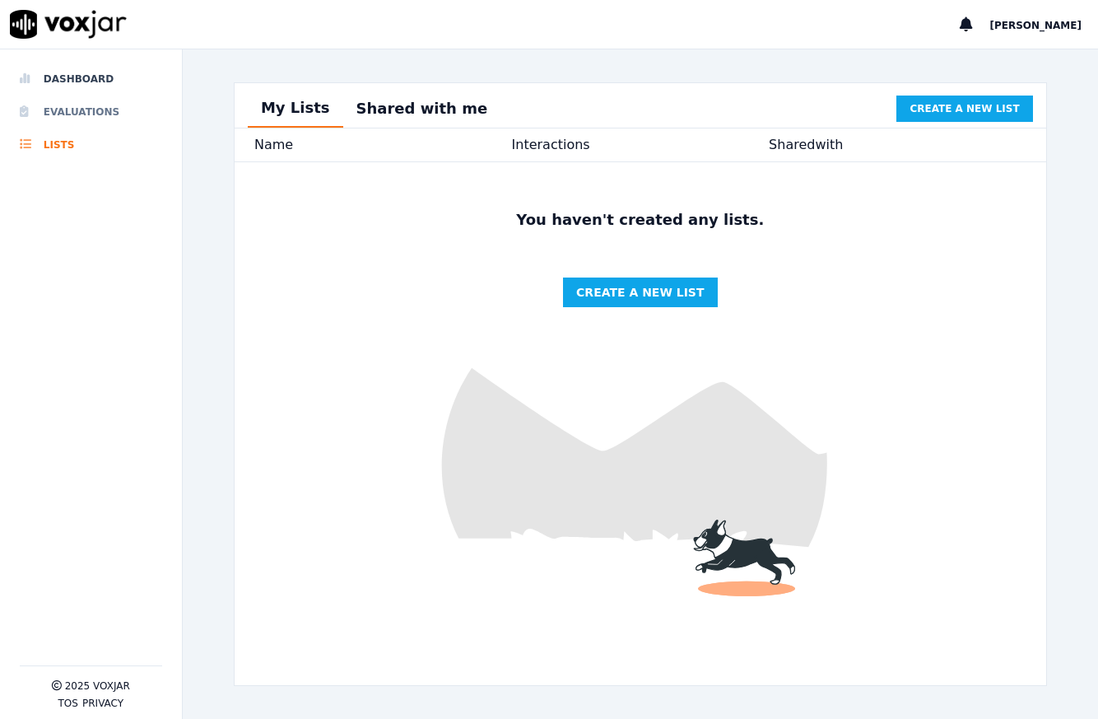 This screenshot has width=1098, height=719. I want to click on button: Privacy, so click(103, 703).